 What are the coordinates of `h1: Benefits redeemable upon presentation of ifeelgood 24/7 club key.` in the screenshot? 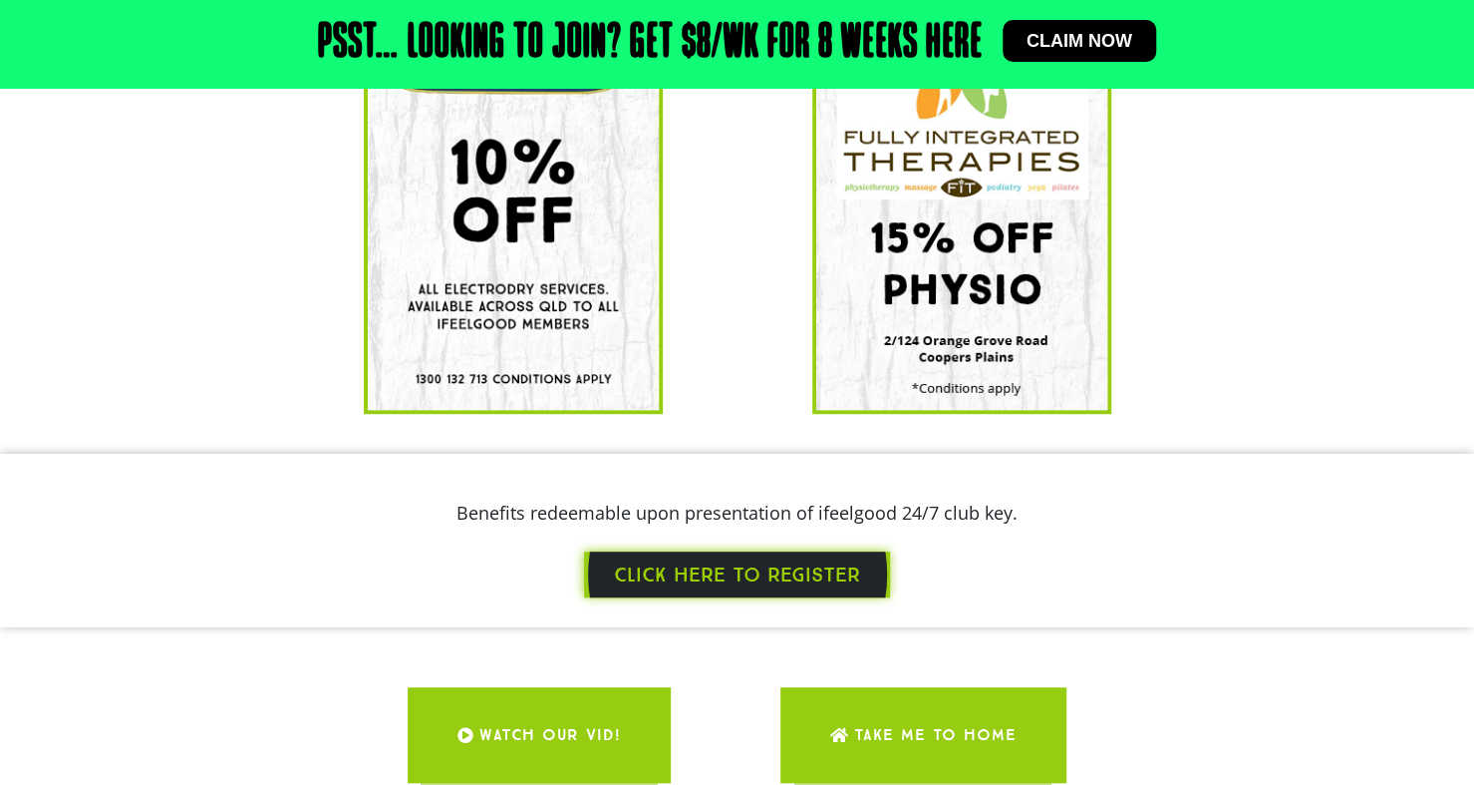 It's located at (737, 512).